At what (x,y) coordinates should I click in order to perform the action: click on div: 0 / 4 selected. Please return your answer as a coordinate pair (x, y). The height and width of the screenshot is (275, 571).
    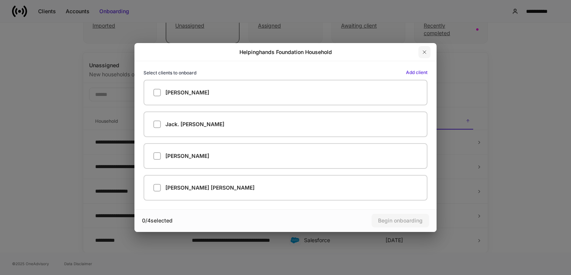
    Looking at the image, I should click on (214, 221).